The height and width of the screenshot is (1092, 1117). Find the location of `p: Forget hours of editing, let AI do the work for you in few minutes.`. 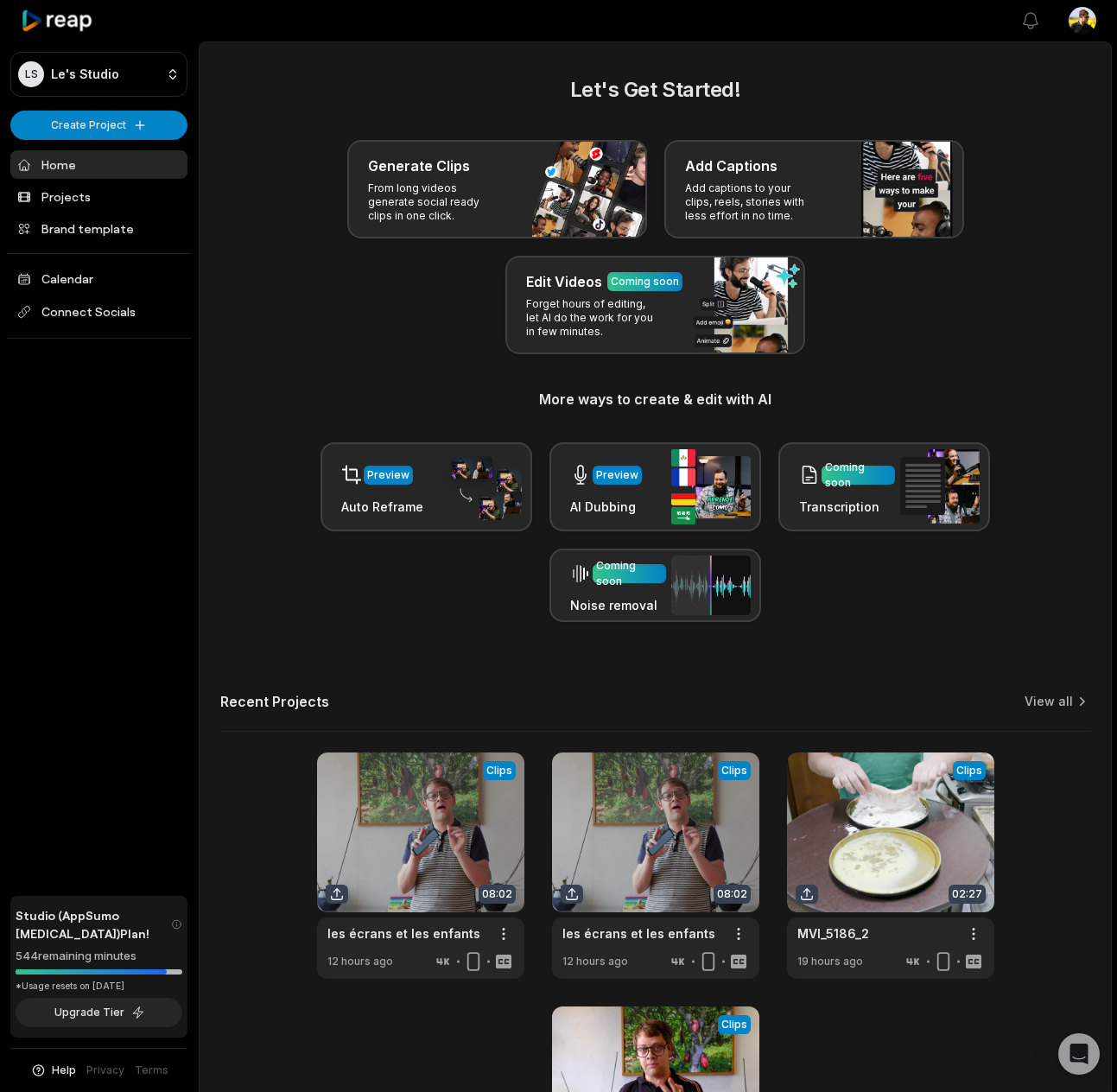

p: Forget hours of editing, let AI do the work for you in few minutes. is located at coordinates (593, 318).